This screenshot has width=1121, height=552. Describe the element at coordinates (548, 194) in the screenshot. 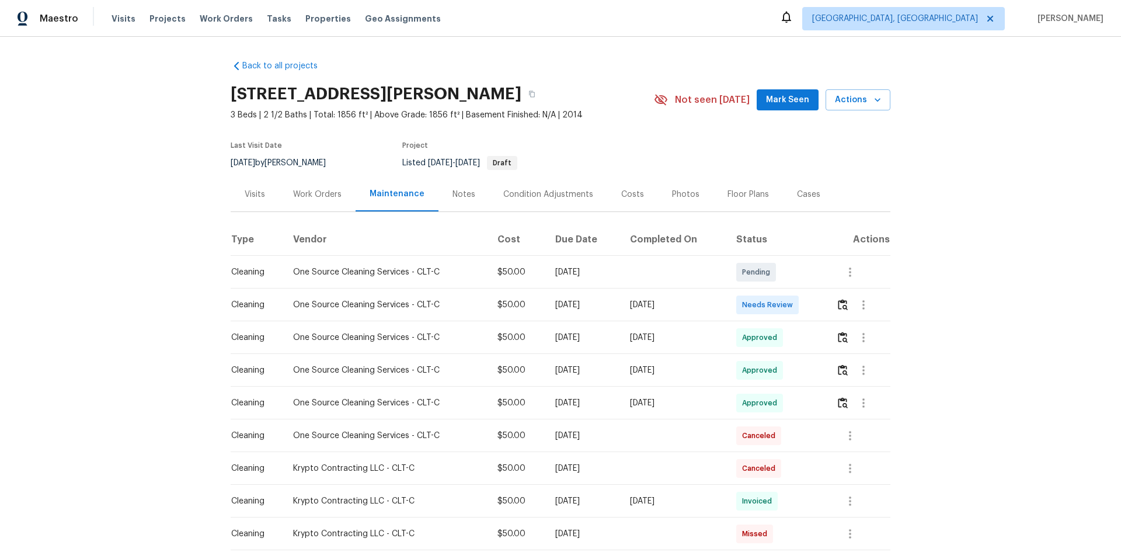

I see `div: Condition Adjustments` at that location.